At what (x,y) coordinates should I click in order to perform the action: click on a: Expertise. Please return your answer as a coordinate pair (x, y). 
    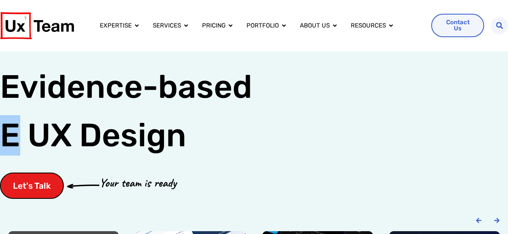
    Looking at the image, I should click on (115, 25).